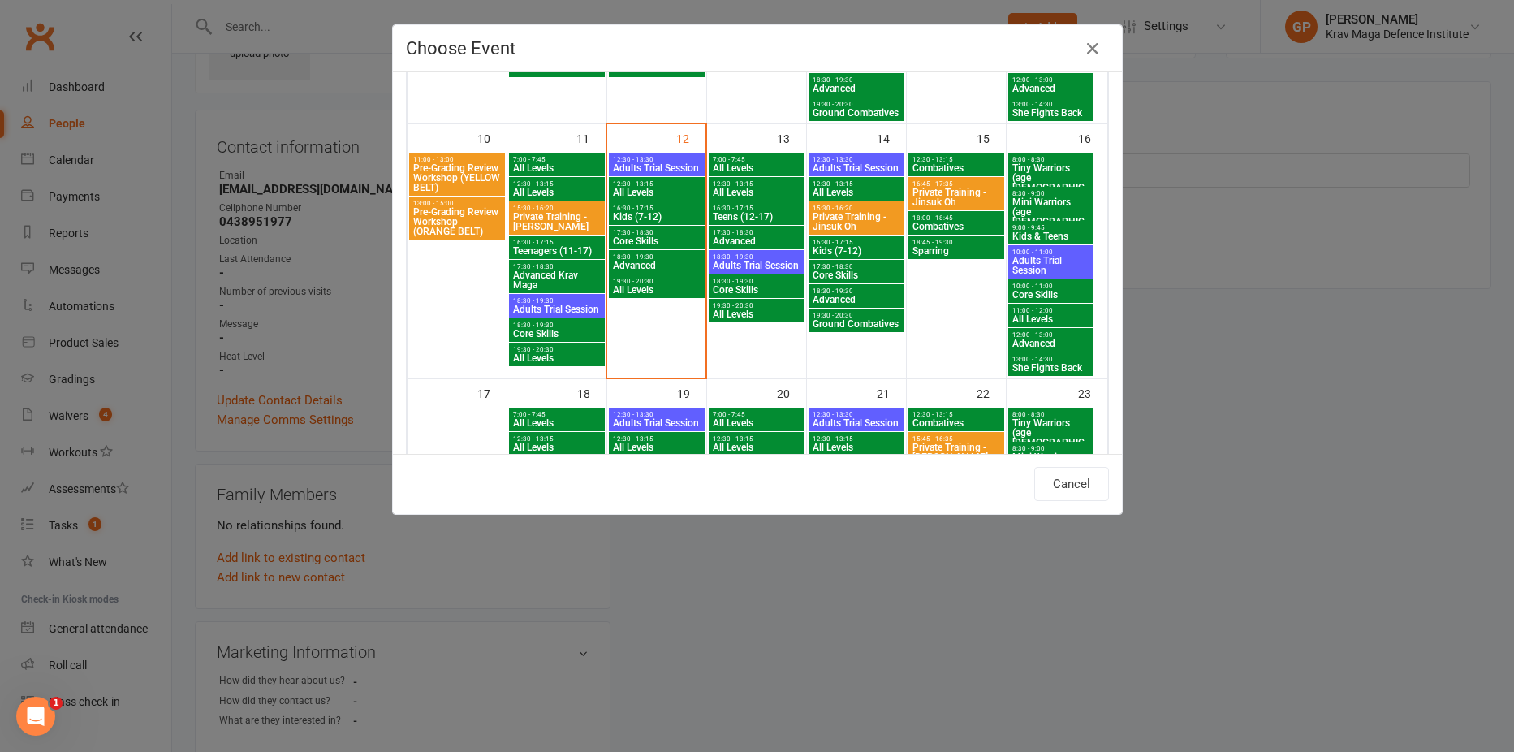 The image size is (1514, 752). Describe the element at coordinates (957, 242) in the screenshot. I see `span: 18:45 - 19:30` at that location.